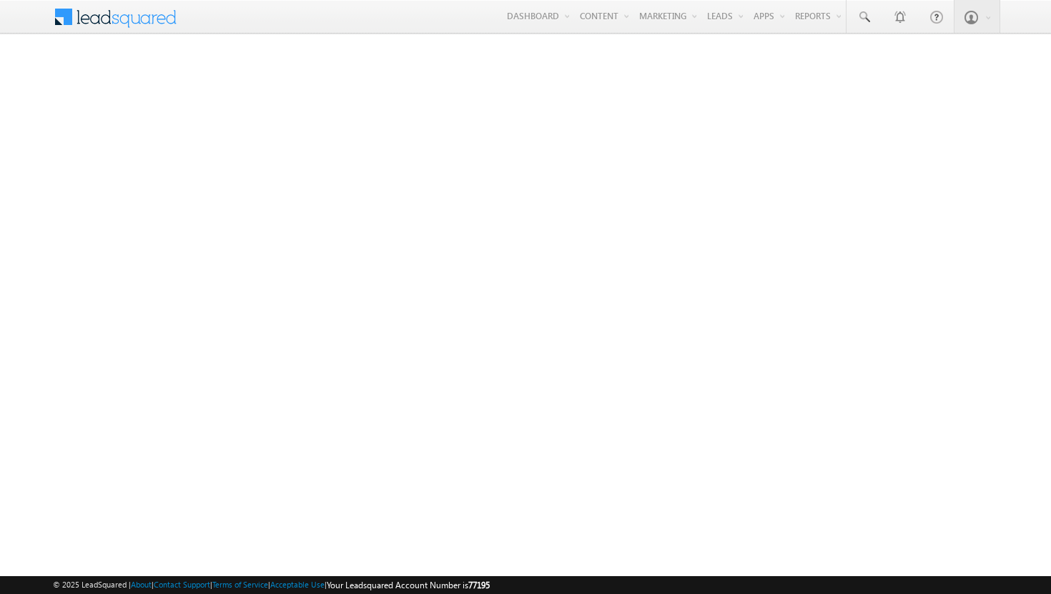 This screenshot has height=594, width=1051. What do you see at coordinates (240, 584) in the screenshot?
I see `a: Terms of Service` at bounding box center [240, 584].